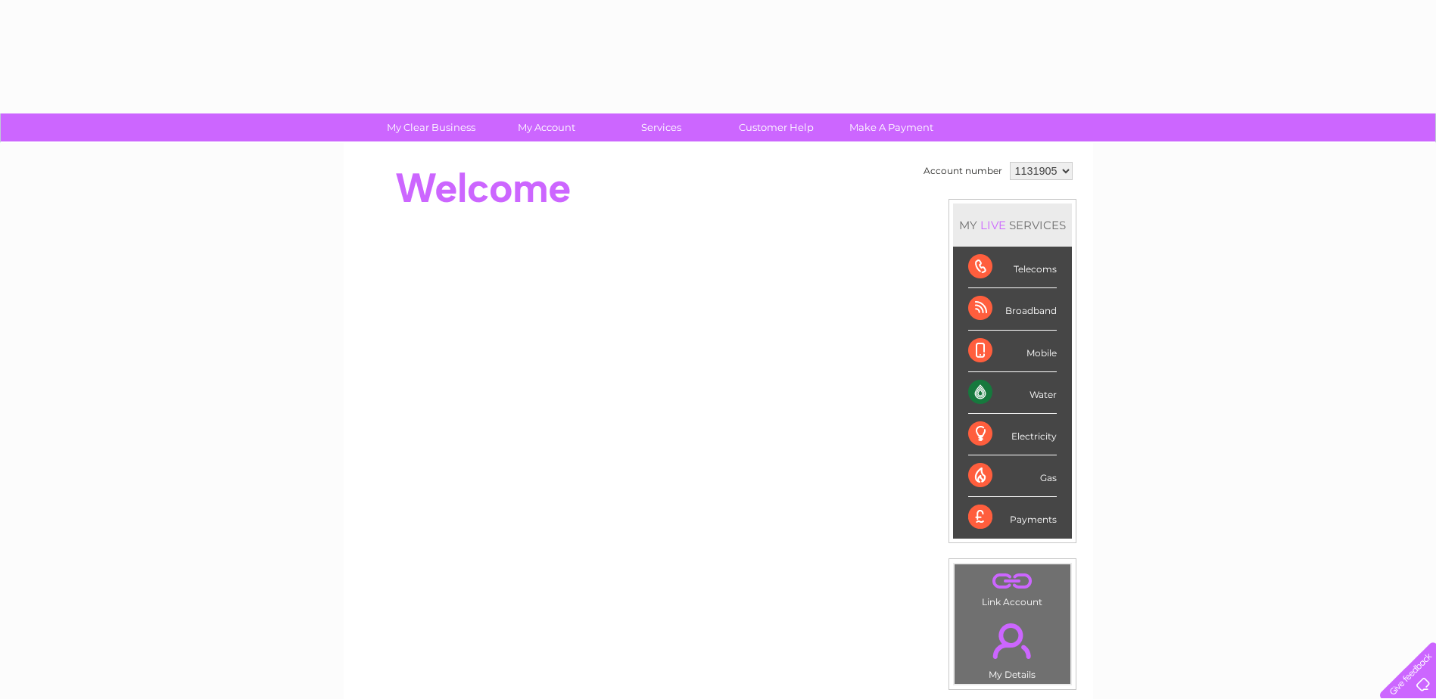  I want to click on td: My Details, so click(1012, 648).